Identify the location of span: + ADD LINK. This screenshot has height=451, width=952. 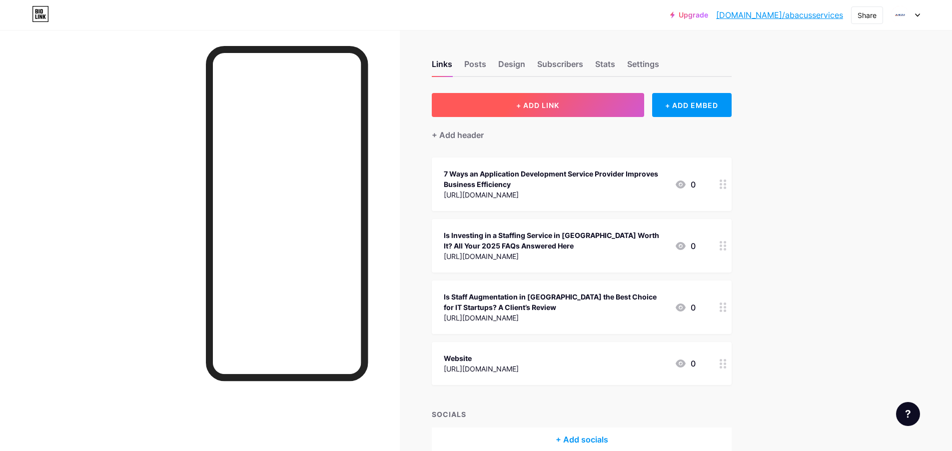
(538, 105).